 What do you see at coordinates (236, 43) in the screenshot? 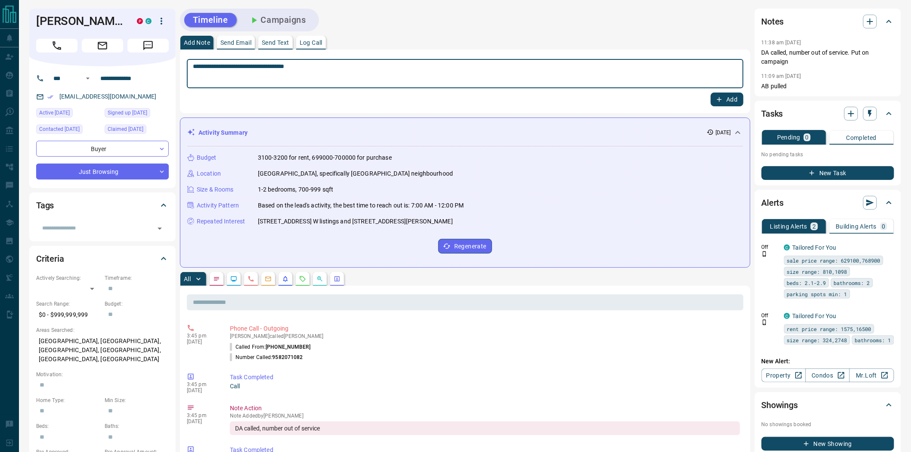
I see `p: Send Email` at bounding box center [236, 43].